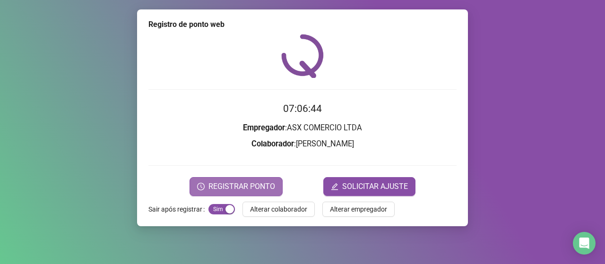 The image size is (605, 264). I want to click on span: Alterar colaborador, so click(278, 209).